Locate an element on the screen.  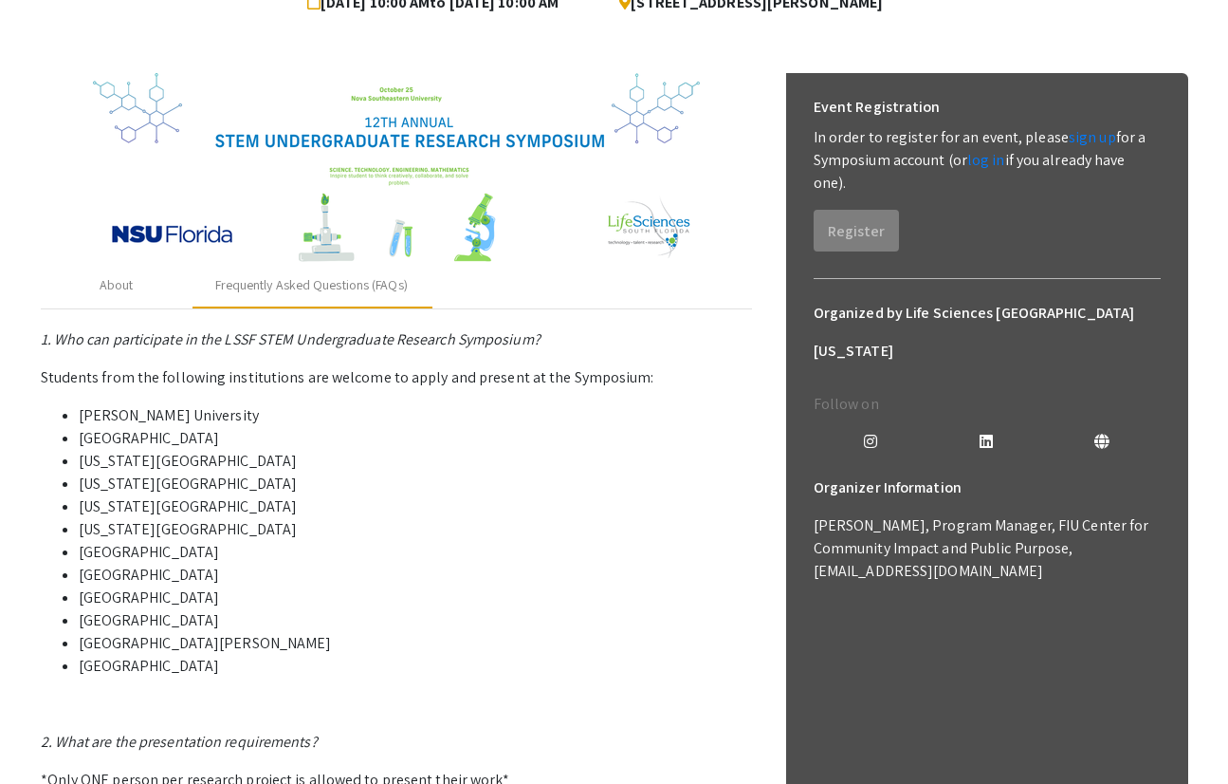
em: 2. What are the presentation requirements? is located at coordinates (179, 741).